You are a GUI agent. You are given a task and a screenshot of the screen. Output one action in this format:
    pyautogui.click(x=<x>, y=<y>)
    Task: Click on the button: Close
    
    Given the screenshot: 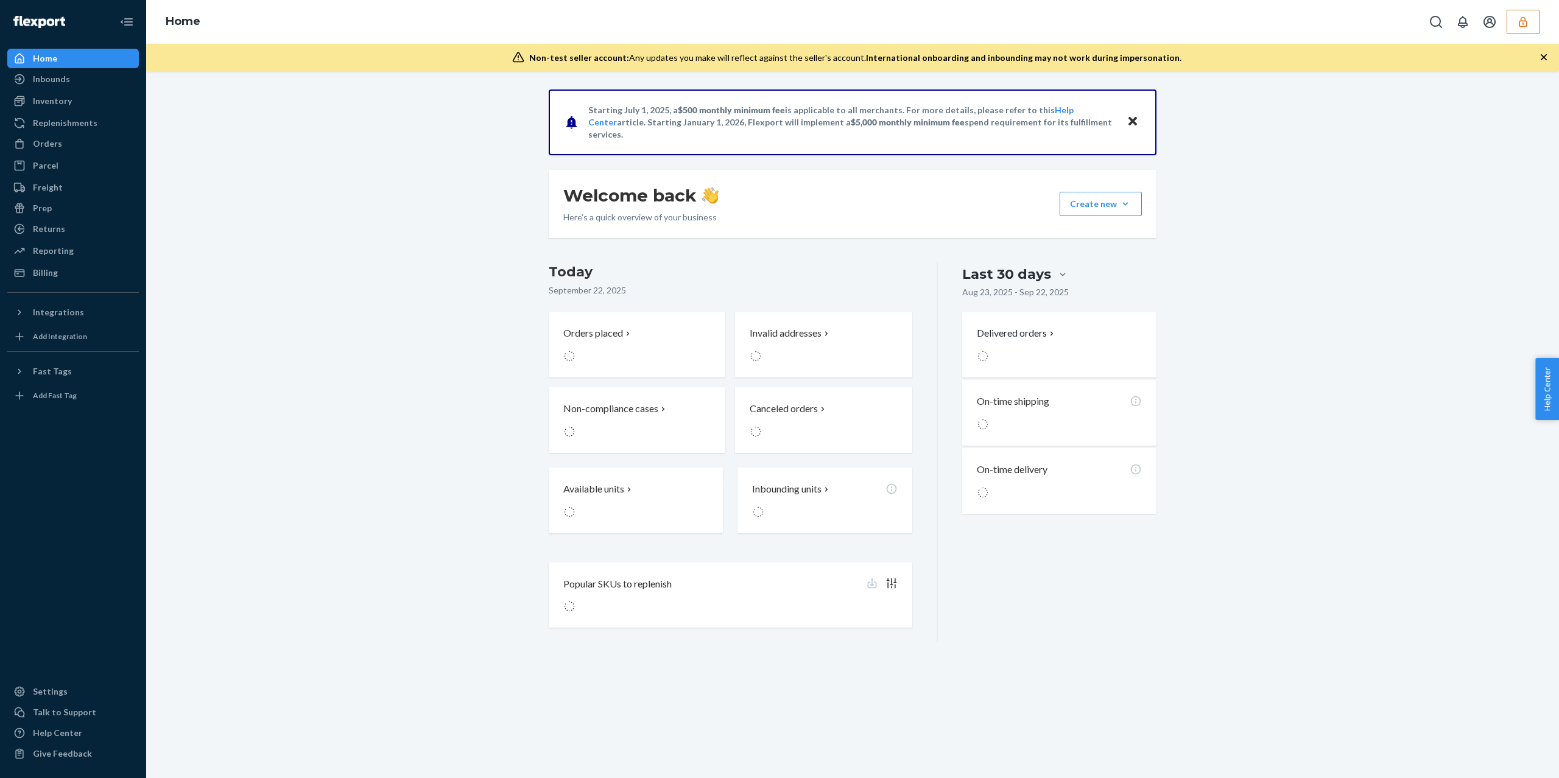 What is the action you would take?
    pyautogui.click(x=1133, y=122)
    